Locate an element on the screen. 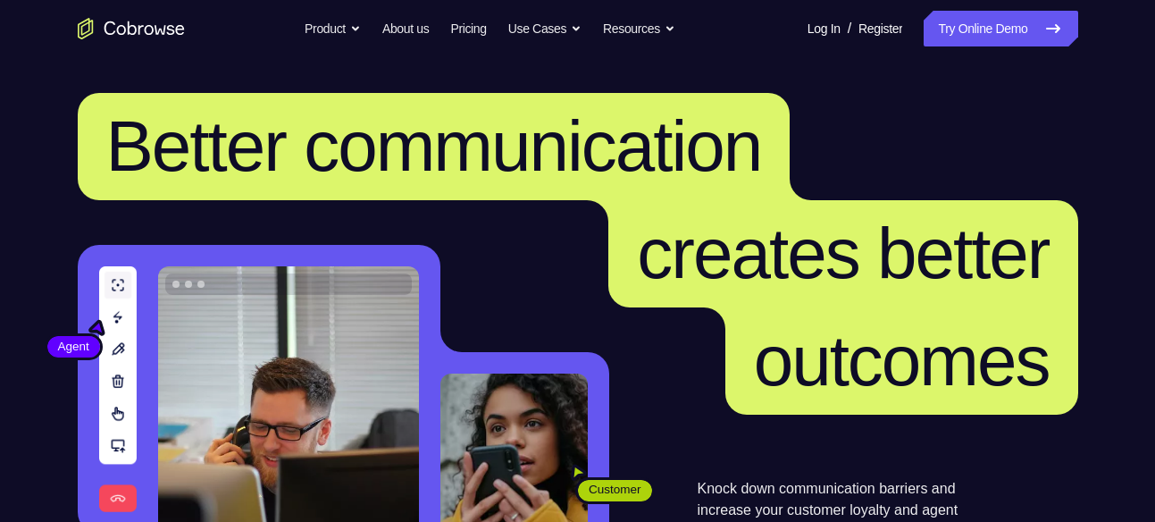 This screenshot has width=1155, height=522. a: Register is located at coordinates (880, 29).